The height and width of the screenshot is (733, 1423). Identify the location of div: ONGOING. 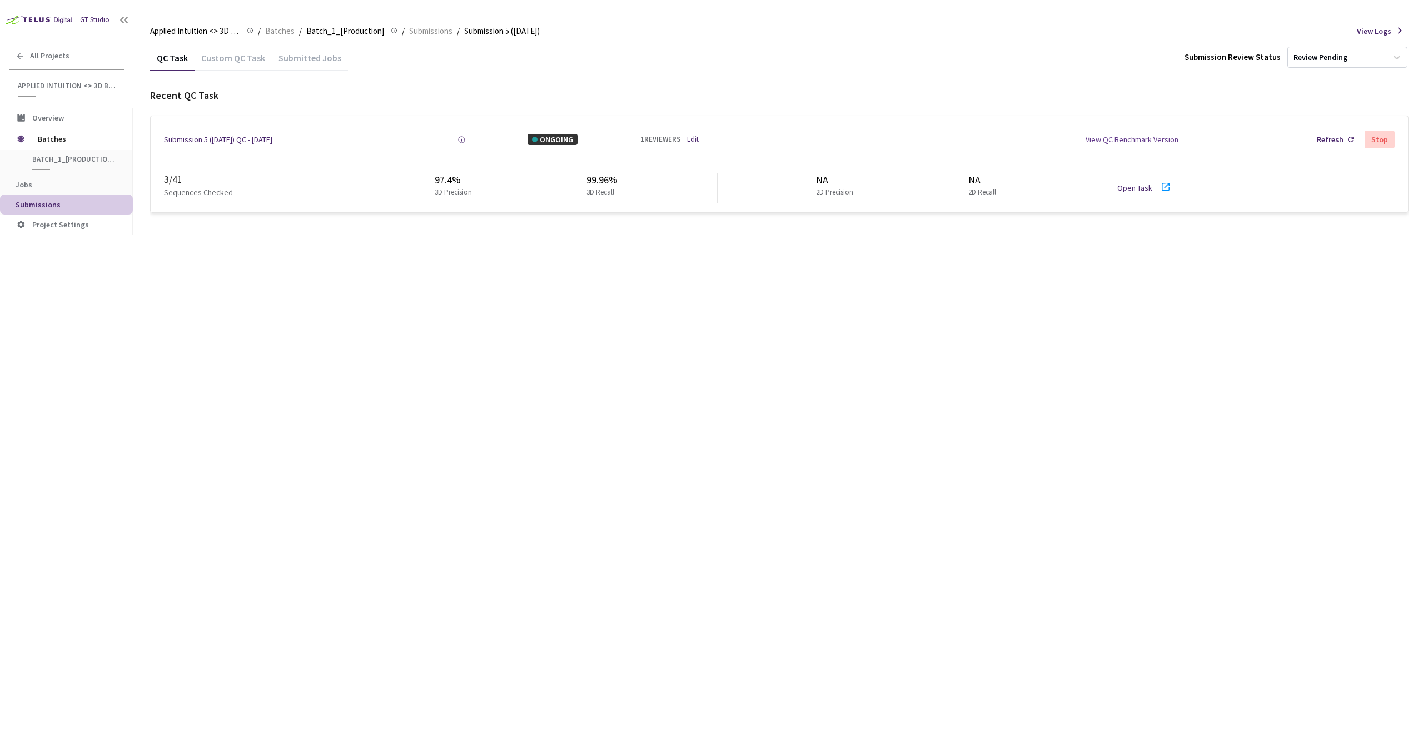
(553, 140).